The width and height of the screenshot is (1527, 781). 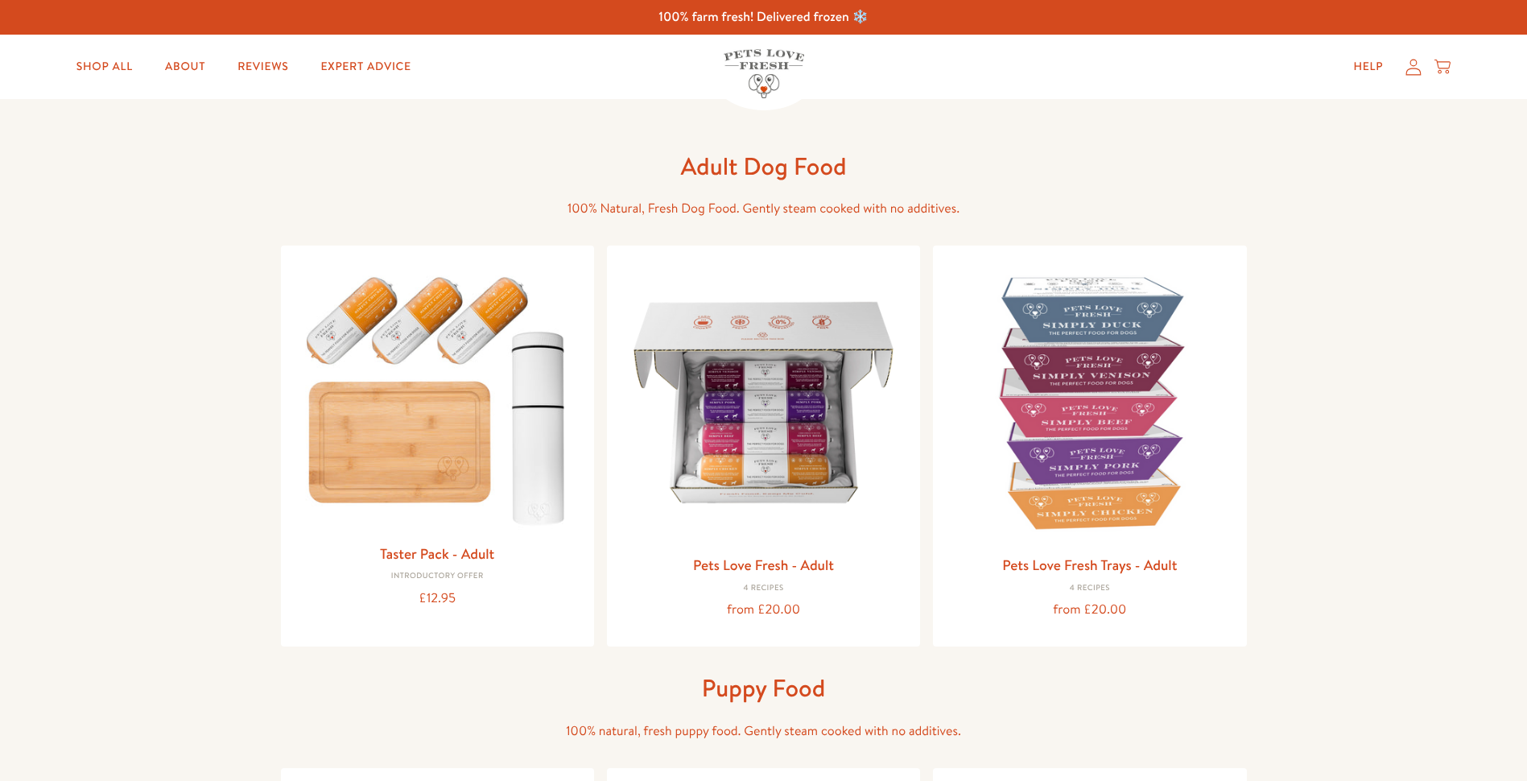 I want to click on span: 100% Natural, Fresh Dog Food. Gently steam cooked with no additives., so click(x=763, y=208).